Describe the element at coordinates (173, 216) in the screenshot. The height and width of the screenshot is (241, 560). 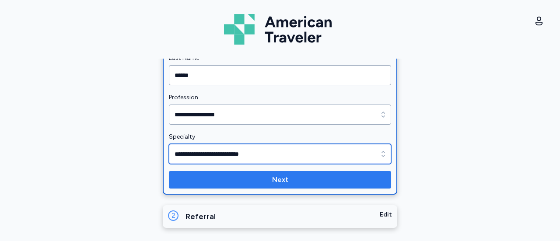
I see `div: 2` at that location.